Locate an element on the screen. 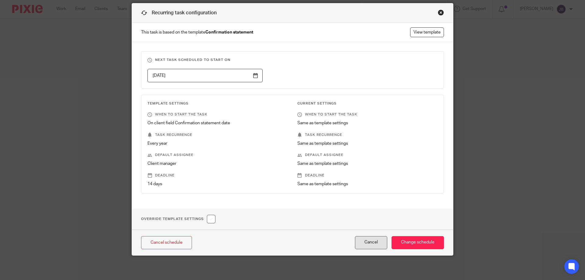 The width and height of the screenshot is (585, 280). span: This task is based on the template is located at coordinates (197, 32).